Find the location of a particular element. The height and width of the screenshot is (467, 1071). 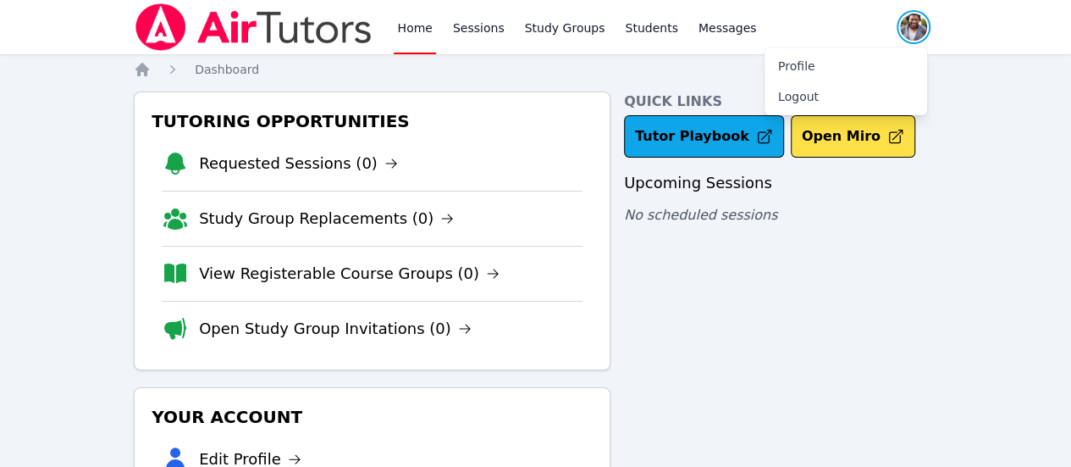

span: Dashboard is located at coordinates (227, 69).